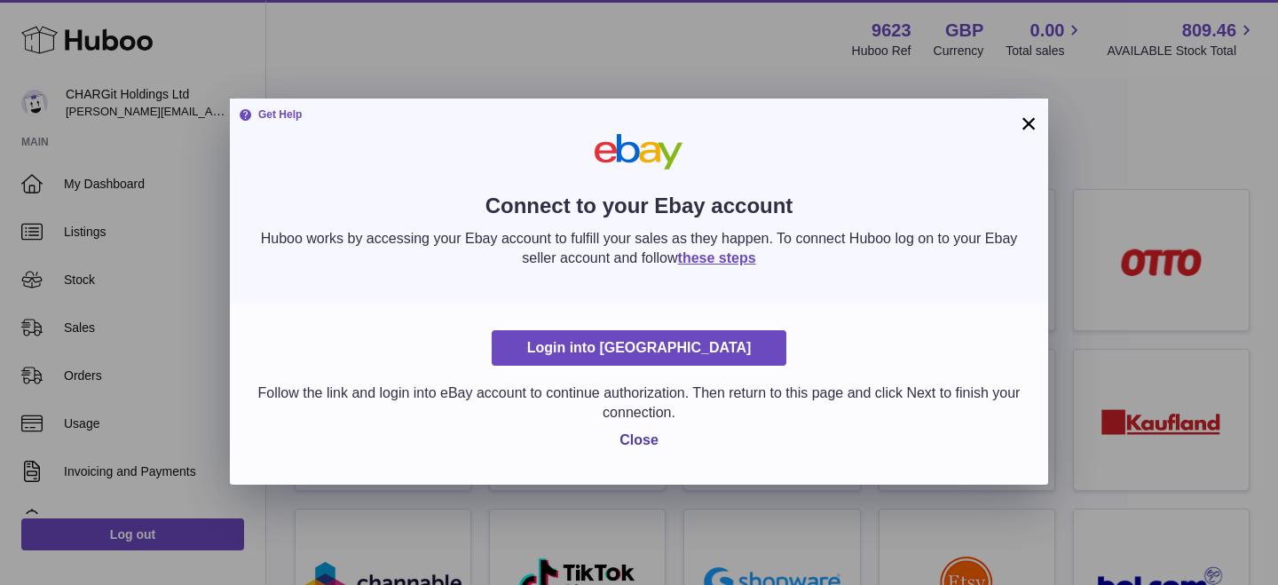 Image resolution: width=1278 pixels, height=585 pixels. I want to click on span: Close, so click(639, 439).